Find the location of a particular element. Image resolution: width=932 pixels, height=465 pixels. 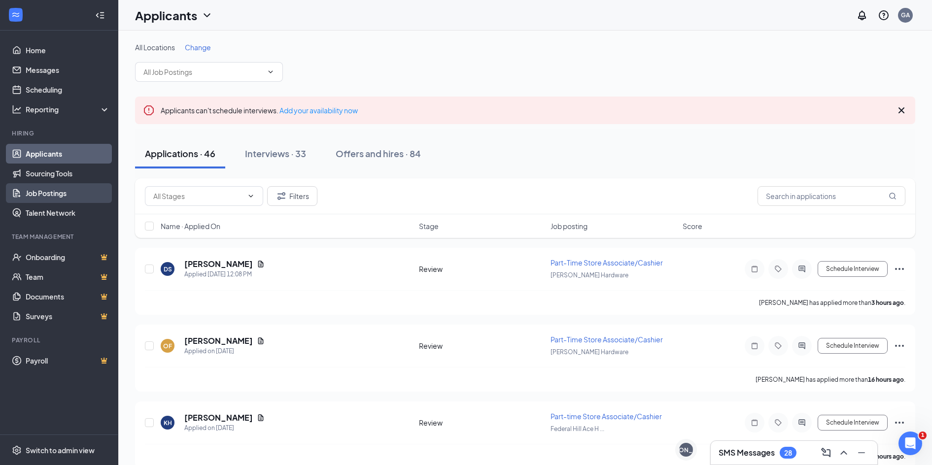

a: TeamCrown is located at coordinates (68, 277).